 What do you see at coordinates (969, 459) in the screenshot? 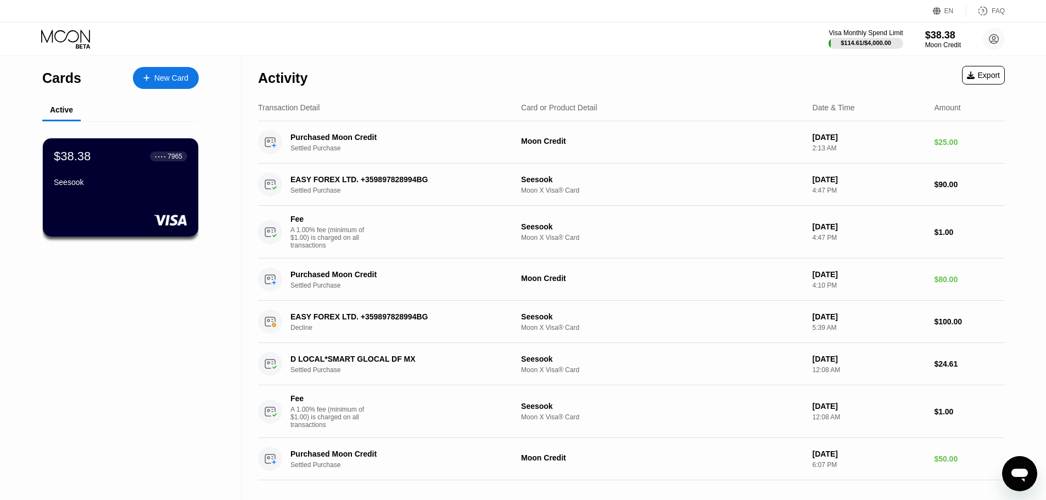
I see `div: $50.00` at bounding box center [969, 459].